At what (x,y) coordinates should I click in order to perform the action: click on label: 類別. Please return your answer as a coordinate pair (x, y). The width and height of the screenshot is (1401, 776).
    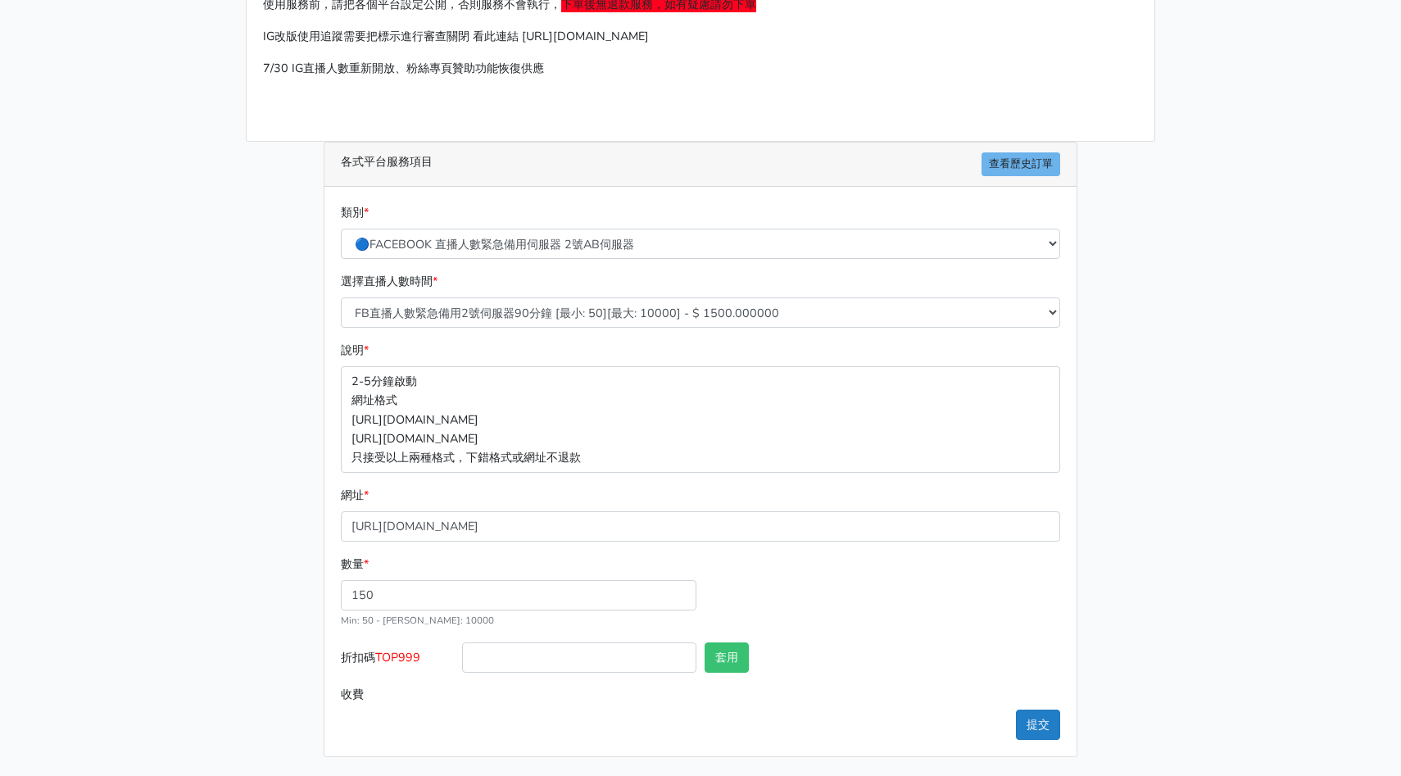
    Looking at the image, I should click on (355, 212).